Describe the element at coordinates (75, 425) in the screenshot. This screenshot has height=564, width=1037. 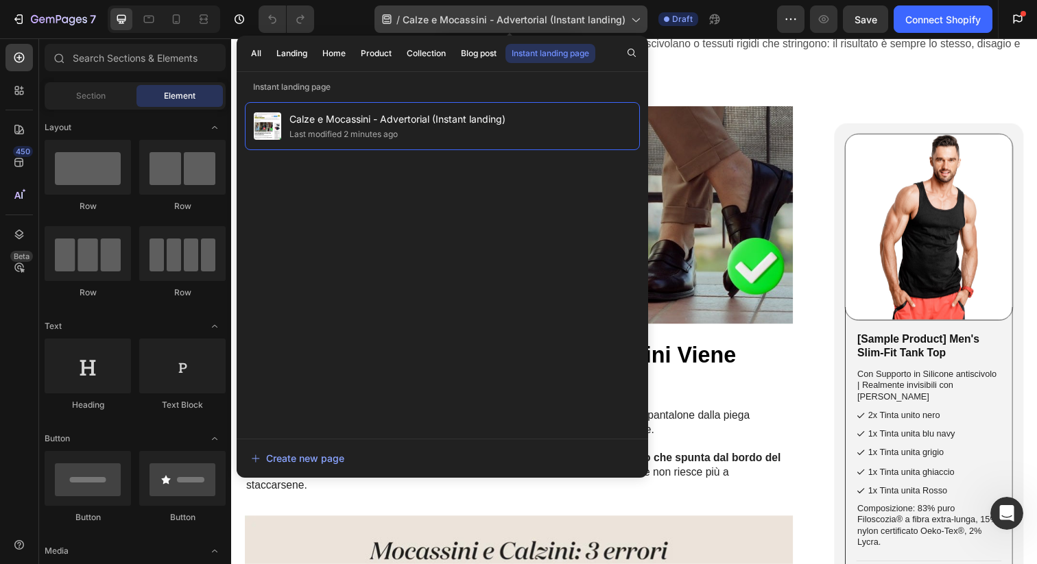
I see `span: Scarsa` at that location.